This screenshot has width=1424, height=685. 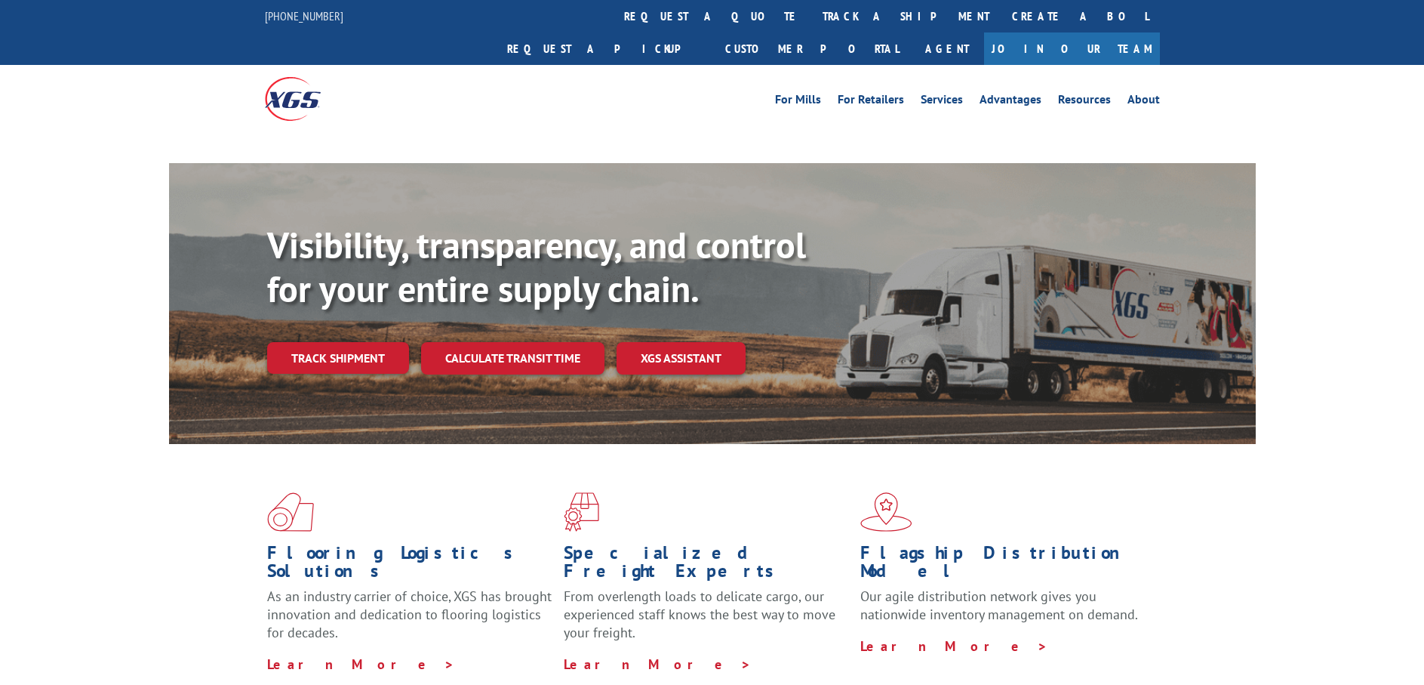 I want to click on img: xgs-icon-flagship-distribution-model-red, so click(x=886, y=512).